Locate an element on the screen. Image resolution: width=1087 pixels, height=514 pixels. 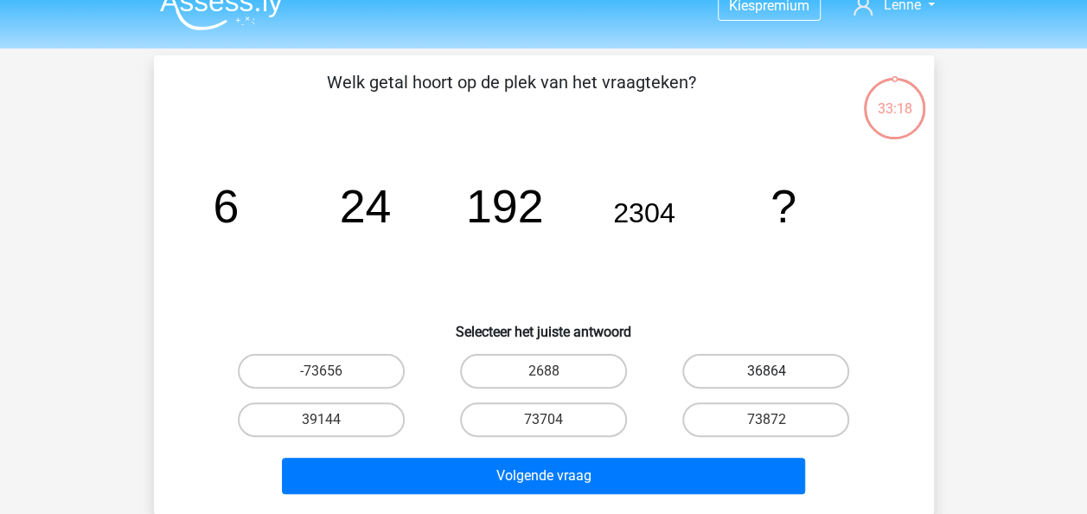
tspan: 6 is located at coordinates (226, 206).